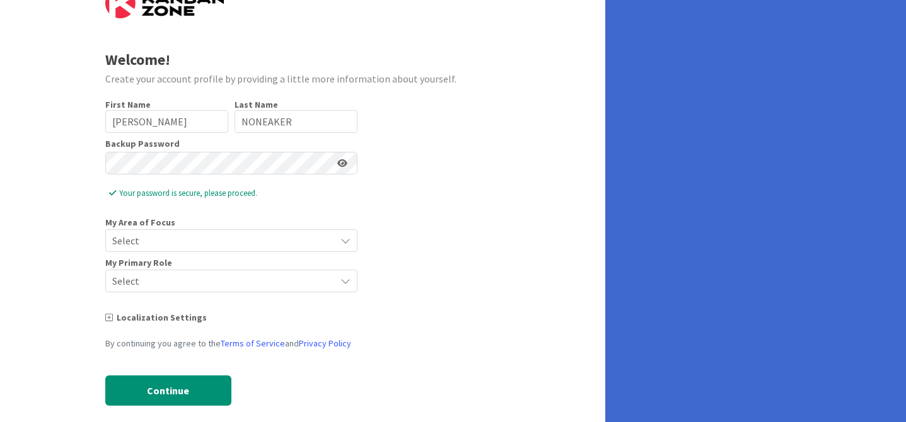 Image resolution: width=906 pixels, height=422 pixels. Describe the element at coordinates (231, 344) in the screenshot. I see `div: By continuing you agree to the and` at that location.